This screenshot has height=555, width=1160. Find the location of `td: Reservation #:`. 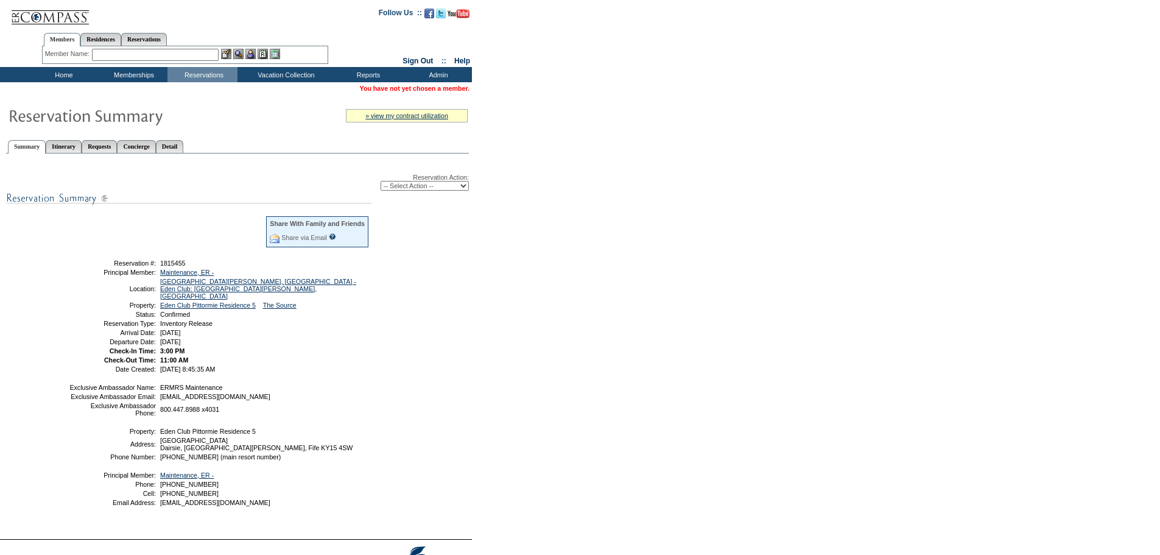

td: Reservation #: is located at coordinates (112, 263).